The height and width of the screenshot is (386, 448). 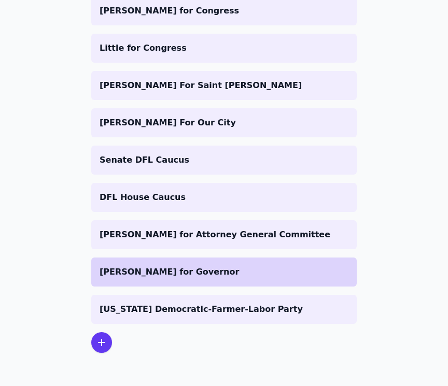 I want to click on p: Little for Congress, so click(x=224, y=48).